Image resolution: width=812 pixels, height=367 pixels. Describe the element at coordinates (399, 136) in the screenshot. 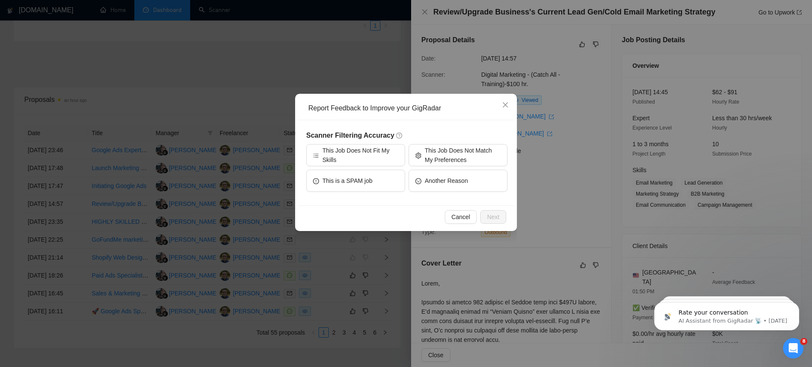

I see `span: question-circle` at that location.